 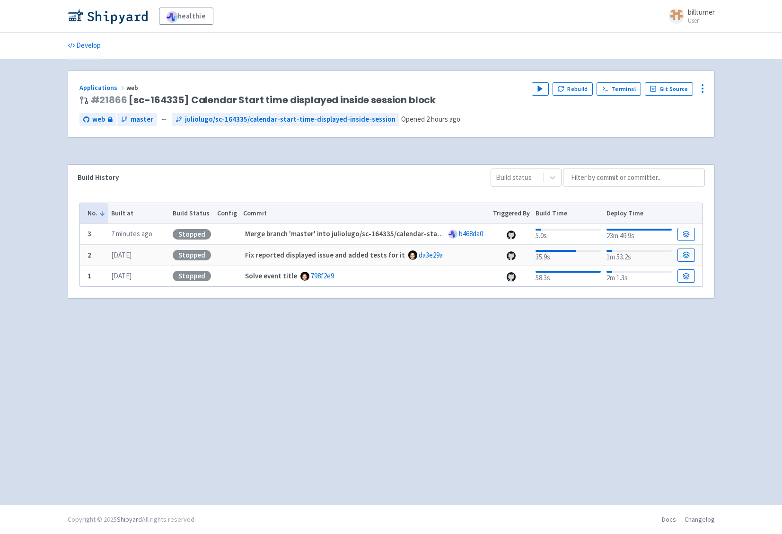 I want to click on th: Triggered By, so click(x=511, y=213).